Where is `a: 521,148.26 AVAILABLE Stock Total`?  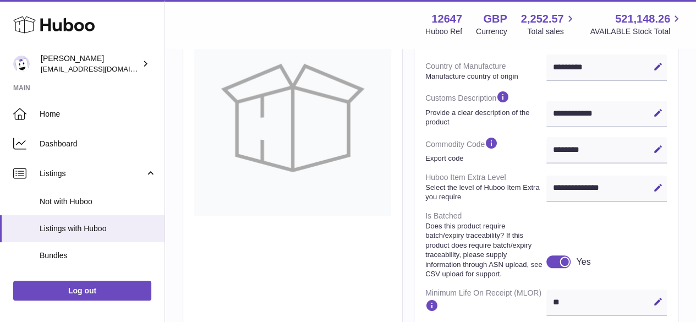 a: 521,148.26 AVAILABLE Stock Total is located at coordinates (636, 24).